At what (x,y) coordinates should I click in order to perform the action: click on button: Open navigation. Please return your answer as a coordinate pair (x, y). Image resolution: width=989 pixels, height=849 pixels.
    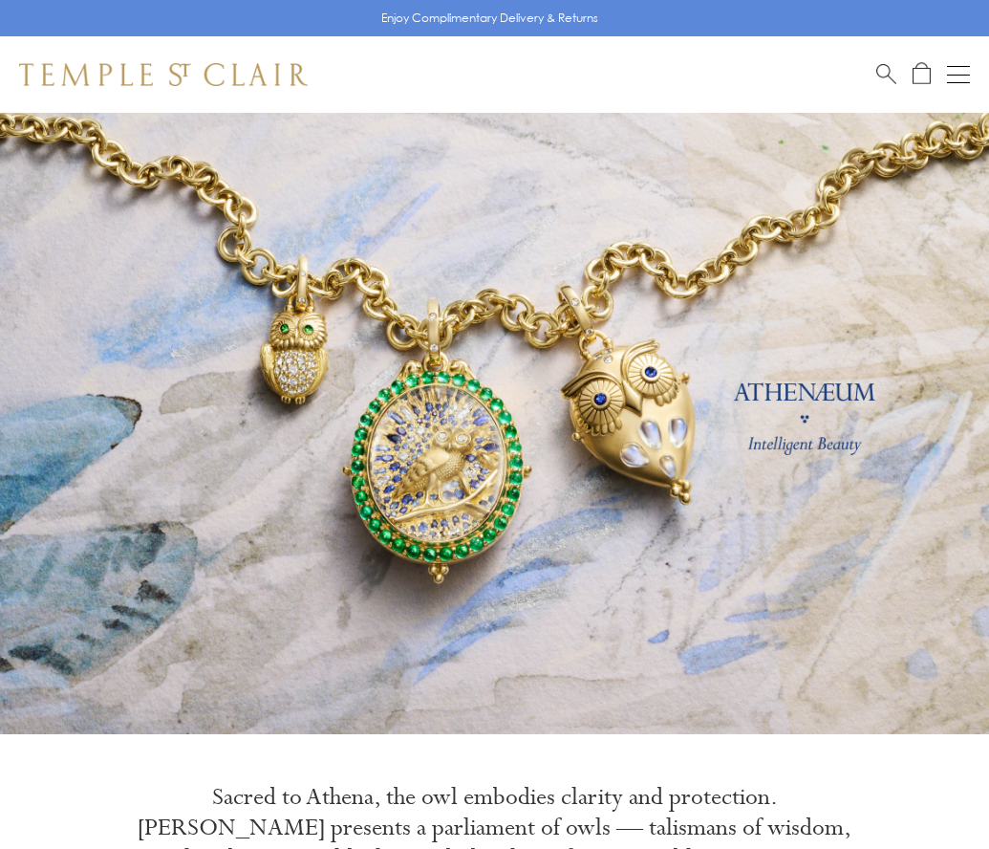
    Looking at the image, I should click on (959, 75).